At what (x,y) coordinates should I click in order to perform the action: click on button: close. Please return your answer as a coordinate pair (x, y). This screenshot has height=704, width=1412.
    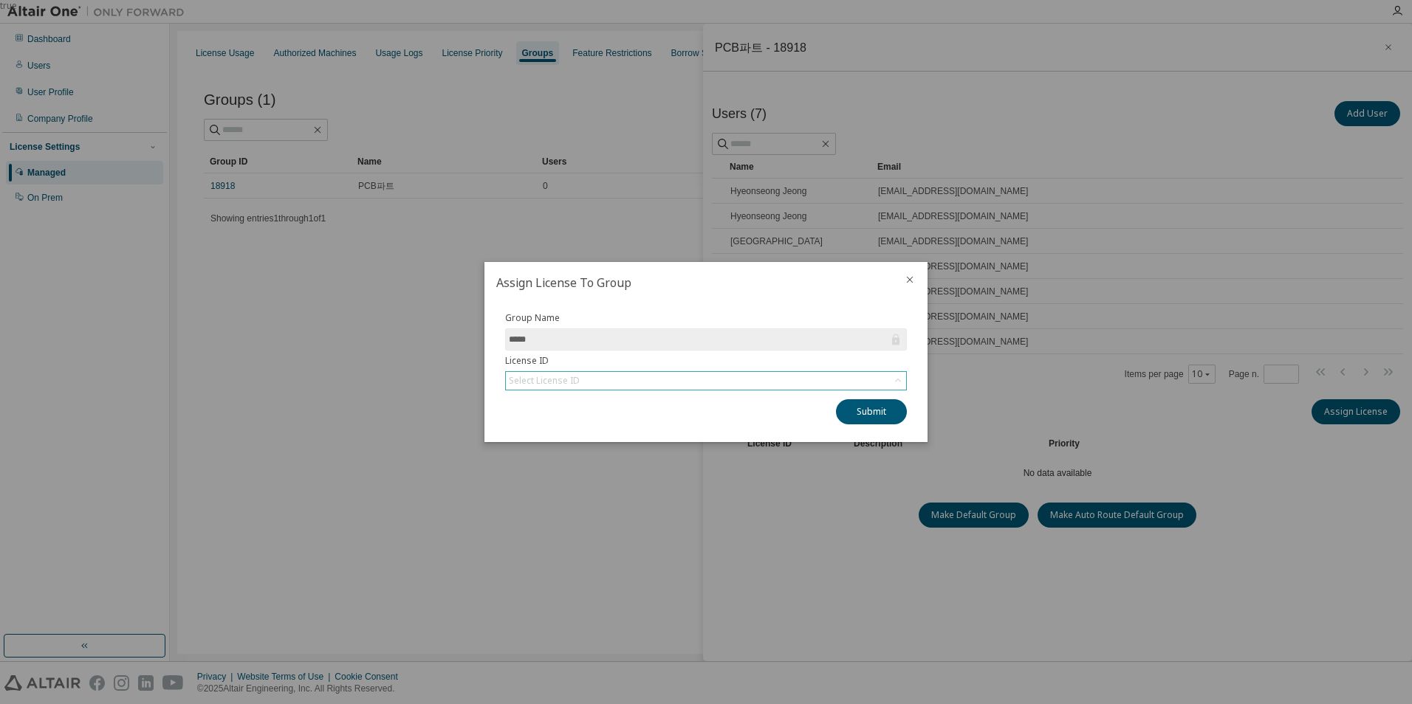
    Looking at the image, I should click on (910, 280).